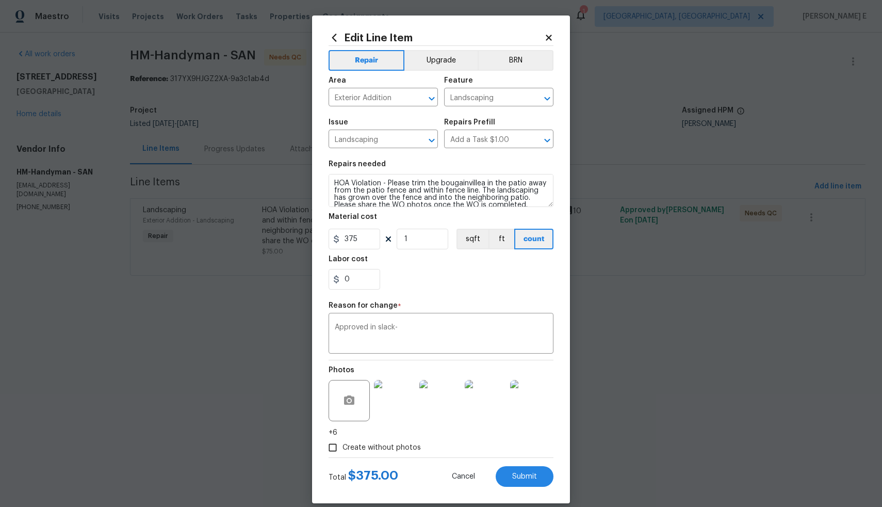  I want to click on h5: Repairs Prefill, so click(470, 122).